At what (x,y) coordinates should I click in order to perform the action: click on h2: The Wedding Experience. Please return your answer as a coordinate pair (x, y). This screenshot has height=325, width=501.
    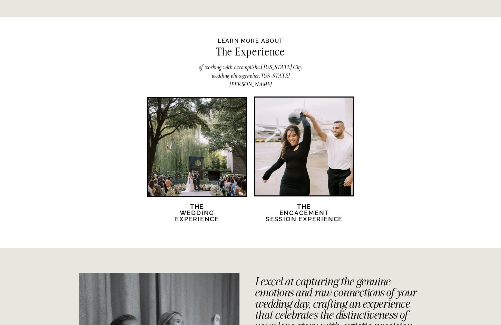
    Looking at the image, I should click on (197, 217).